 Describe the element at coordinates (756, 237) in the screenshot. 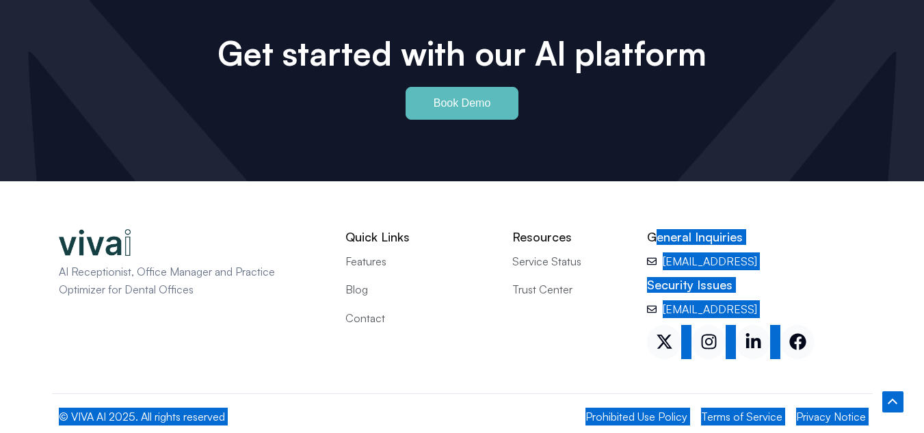

I see `h2: General Inquiries` at that location.